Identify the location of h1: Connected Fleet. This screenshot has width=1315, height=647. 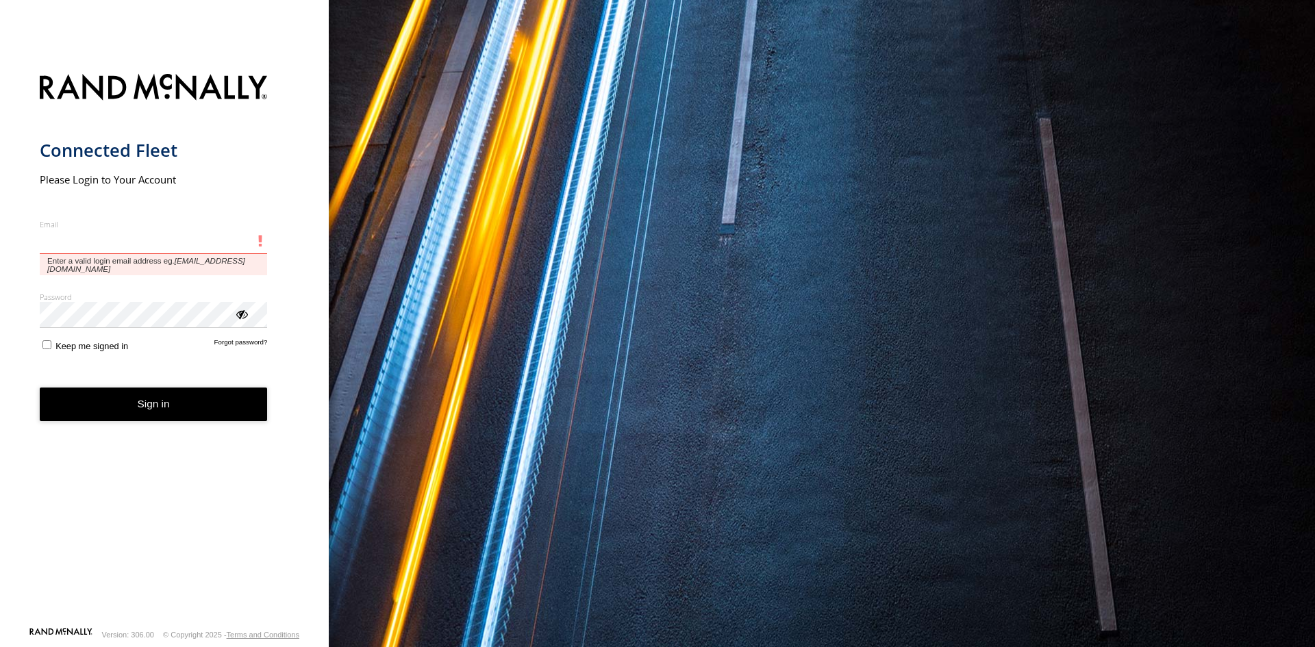
(153, 150).